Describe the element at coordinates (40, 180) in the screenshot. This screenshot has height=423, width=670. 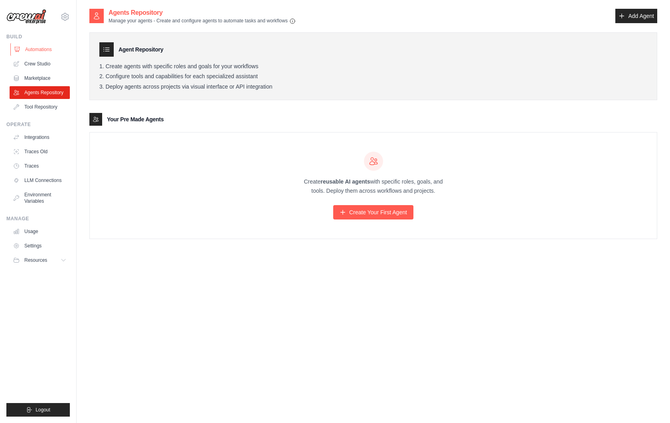
I see `a: LLM Connections` at that location.